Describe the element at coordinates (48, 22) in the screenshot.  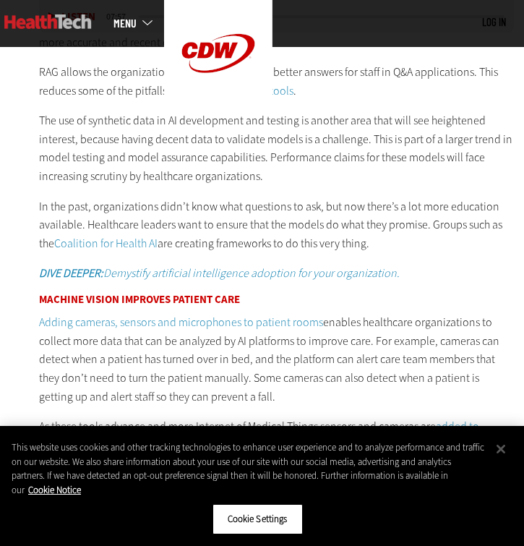
I see `img: Home` at that location.